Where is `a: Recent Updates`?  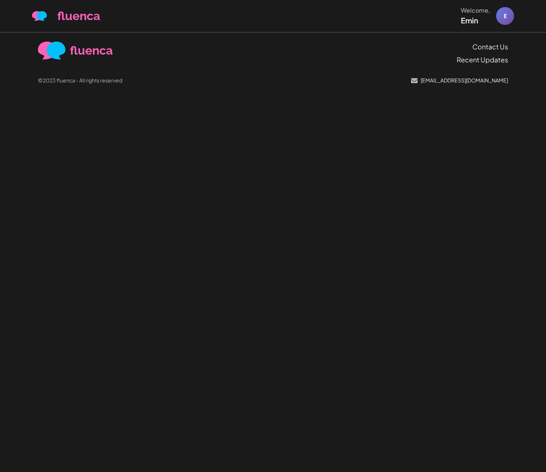 a: Recent Updates is located at coordinates (482, 59).